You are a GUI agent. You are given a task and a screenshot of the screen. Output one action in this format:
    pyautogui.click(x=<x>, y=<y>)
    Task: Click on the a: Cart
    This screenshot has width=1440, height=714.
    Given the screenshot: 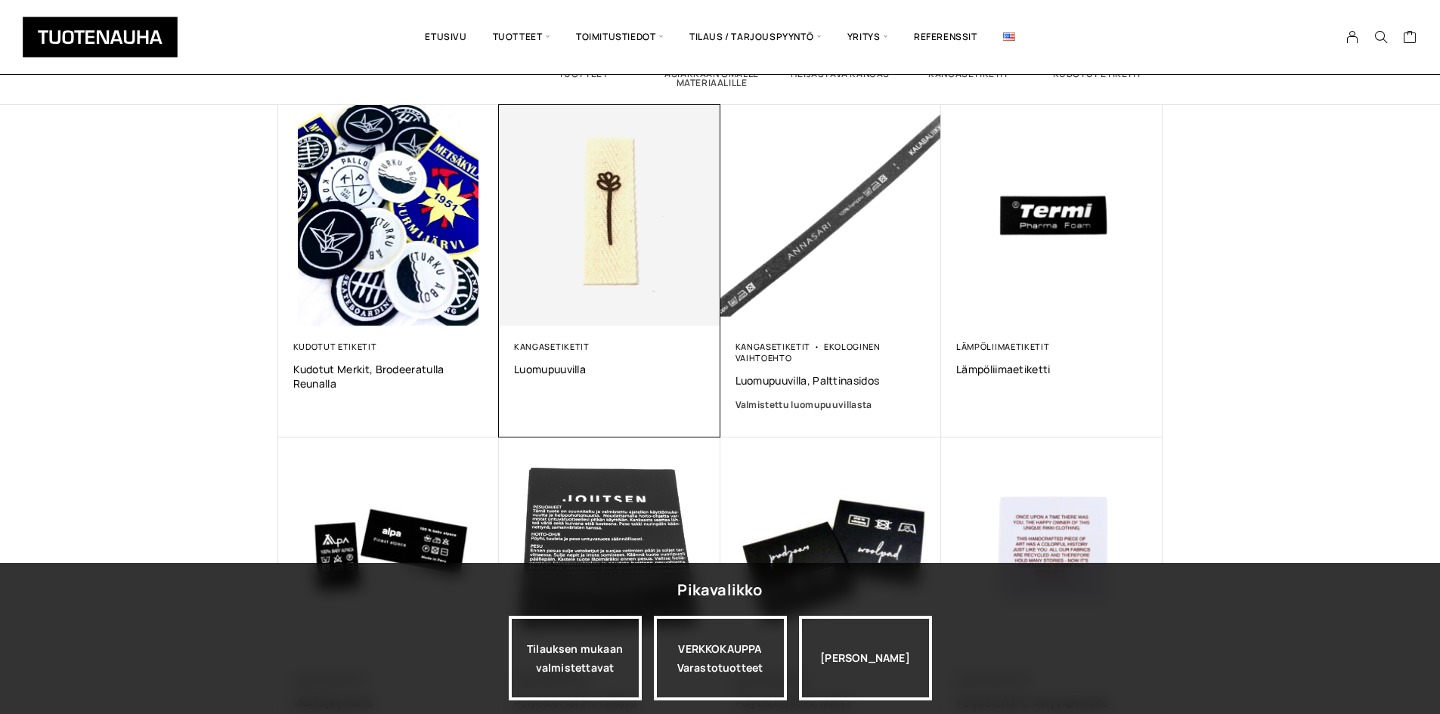 What is the action you would take?
    pyautogui.click(x=1410, y=39)
    